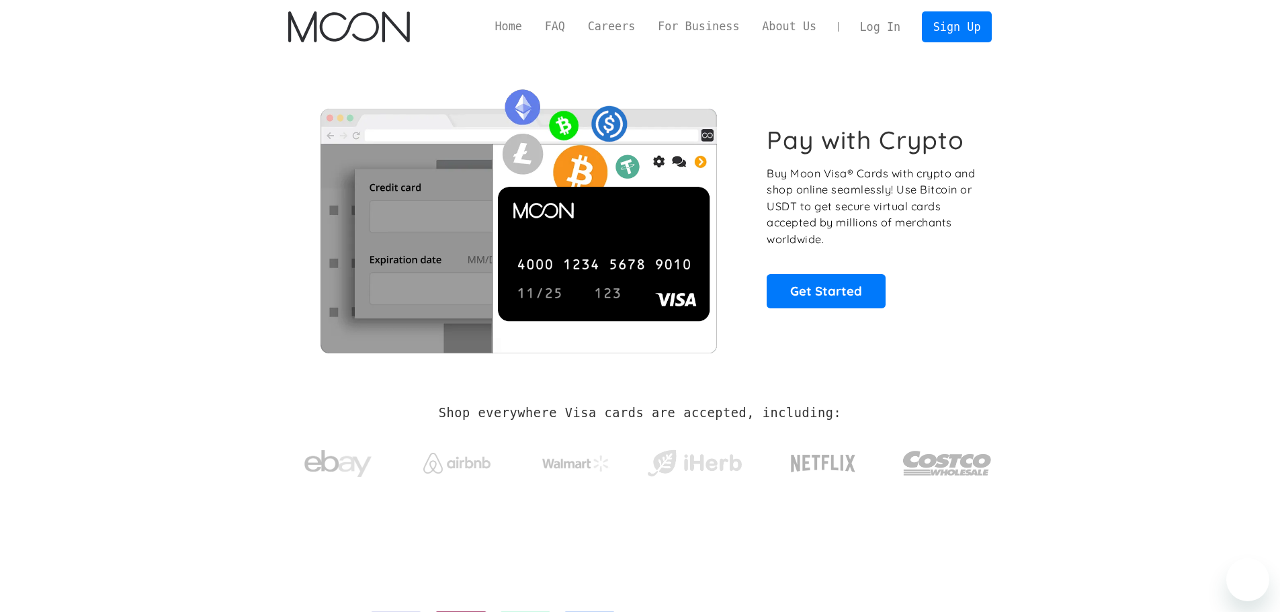  What do you see at coordinates (698, 26) in the screenshot?
I see `a: For Business` at bounding box center [698, 26].